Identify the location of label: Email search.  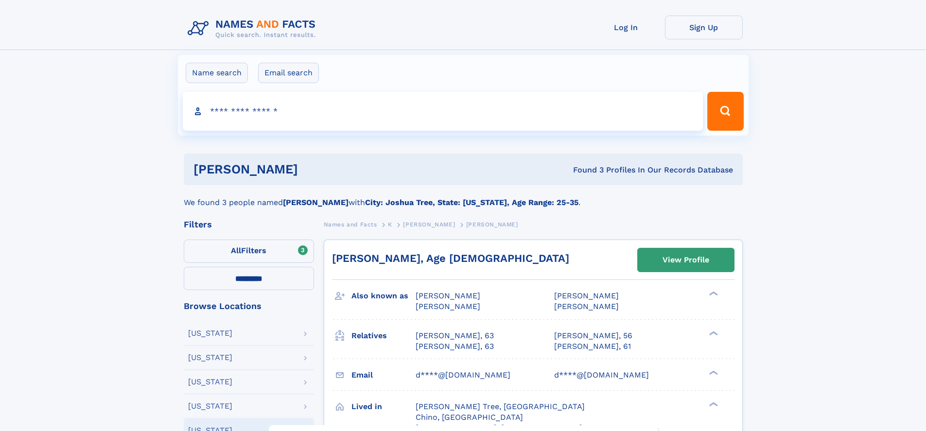
(288, 73).